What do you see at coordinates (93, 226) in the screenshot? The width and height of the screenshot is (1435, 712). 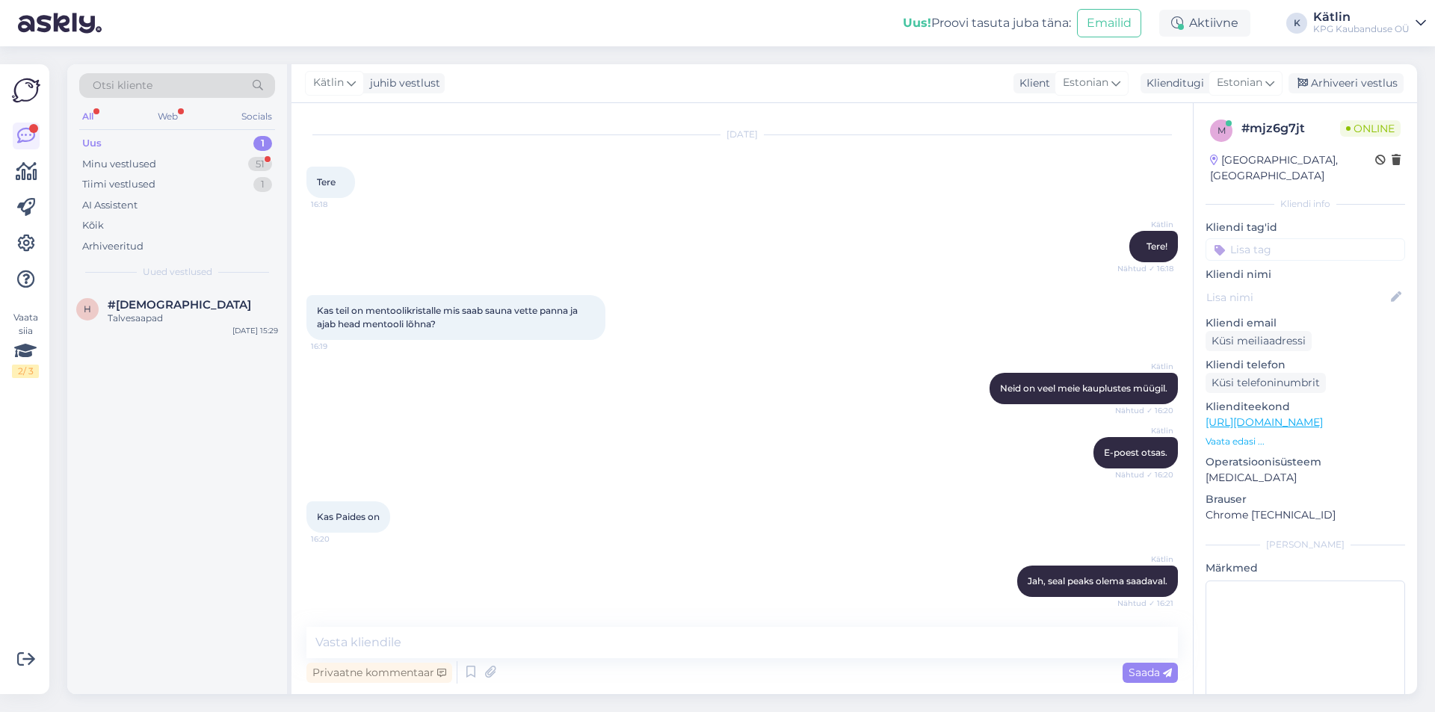 I see `div: Kõik` at bounding box center [93, 226].